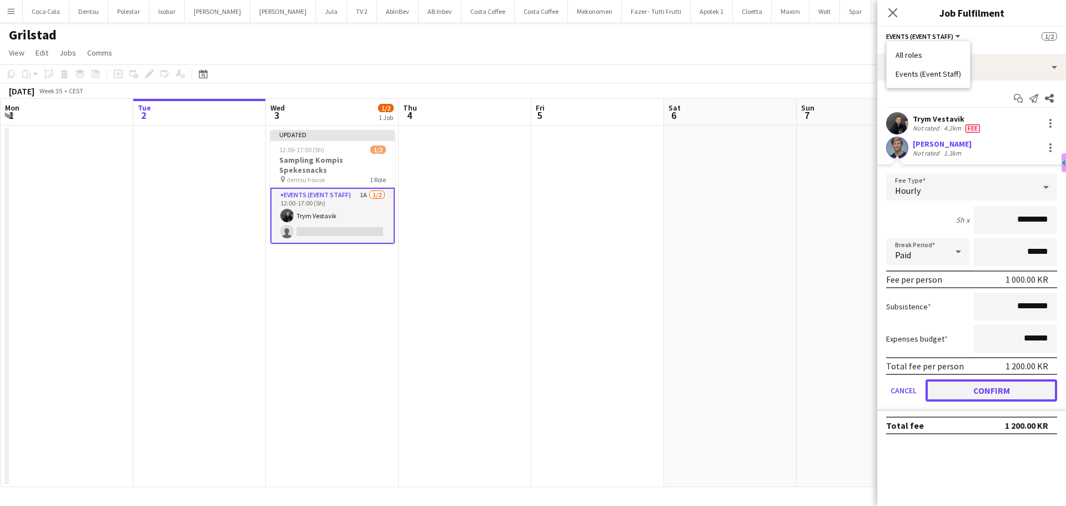  I want to click on button: Wolt, so click(824, 11).